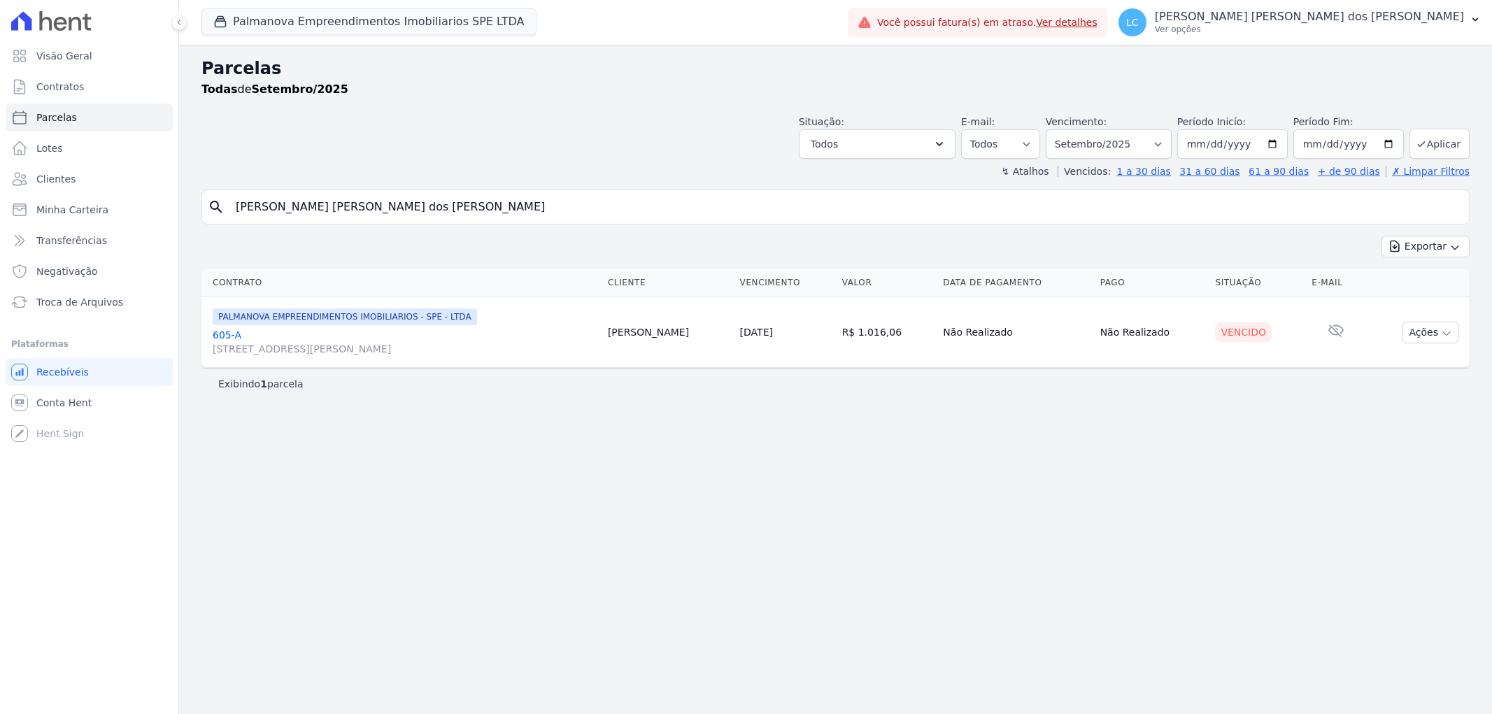 Image resolution: width=1492 pixels, height=714 pixels. Describe the element at coordinates (1425, 246) in the screenshot. I see `button: Exportar` at that location.